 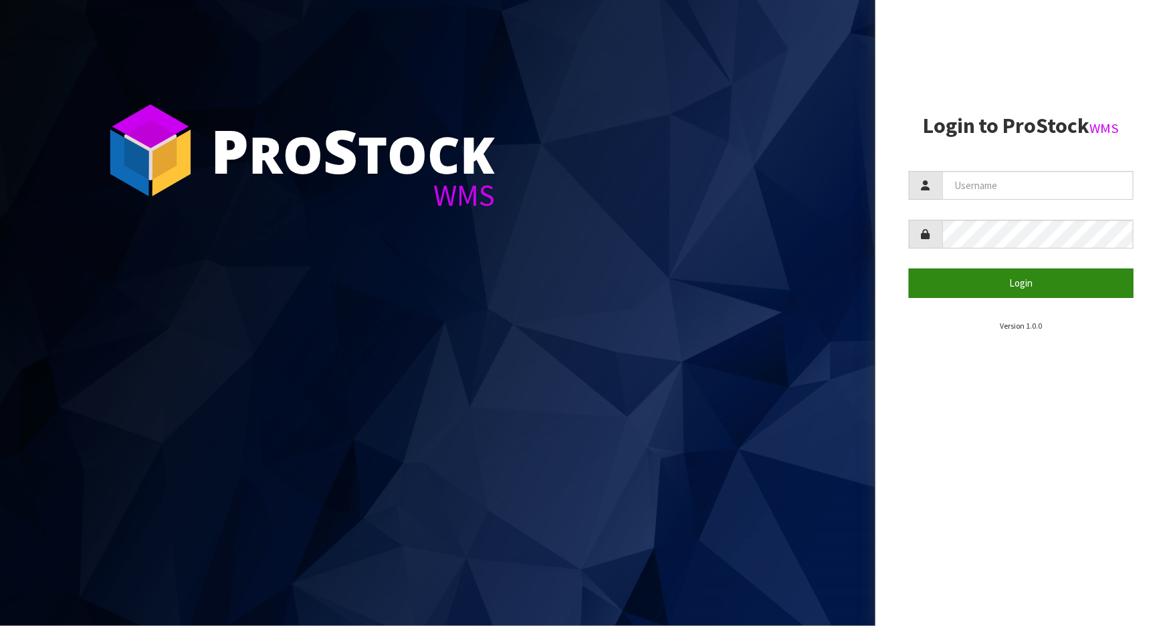 I want to click on button: Login, so click(x=1021, y=283).